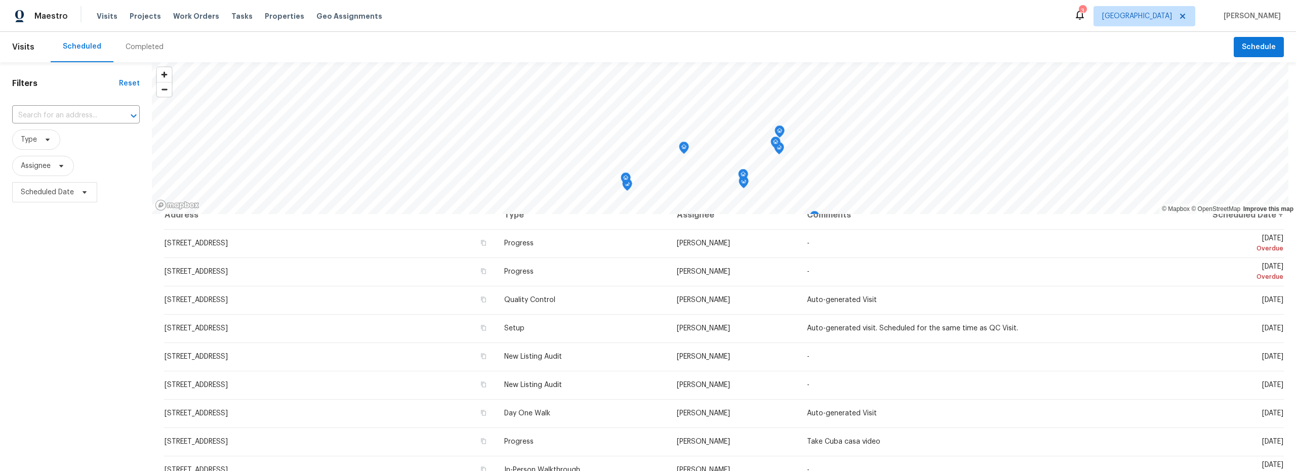 This screenshot has height=471, width=1296. What do you see at coordinates (529, 300) in the screenshot?
I see `span: Quality Control` at bounding box center [529, 300].